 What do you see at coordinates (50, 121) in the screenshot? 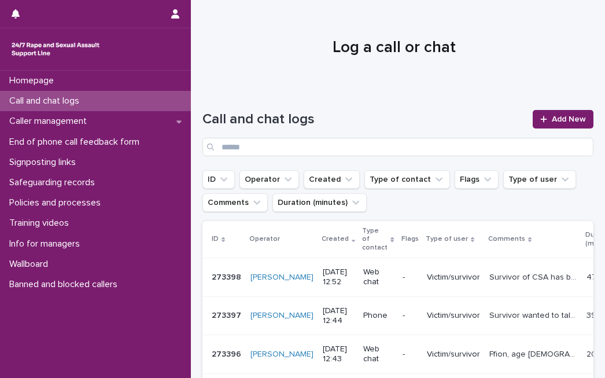
I see `p: Caller management` at bounding box center [50, 121].